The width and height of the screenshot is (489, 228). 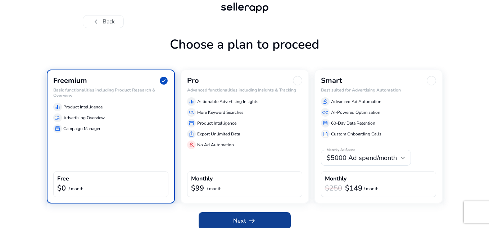 What do you see at coordinates (193, 81) in the screenshot?
I see `h3: Pro` at bounding box center [193, 81].